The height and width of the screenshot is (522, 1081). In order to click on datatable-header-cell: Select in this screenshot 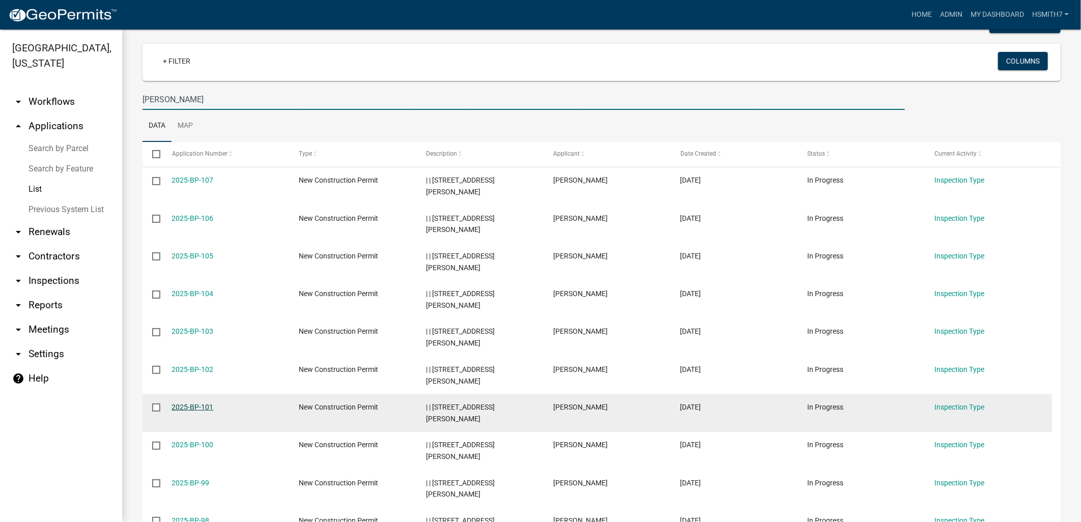, I will do `click(152, 154)`.